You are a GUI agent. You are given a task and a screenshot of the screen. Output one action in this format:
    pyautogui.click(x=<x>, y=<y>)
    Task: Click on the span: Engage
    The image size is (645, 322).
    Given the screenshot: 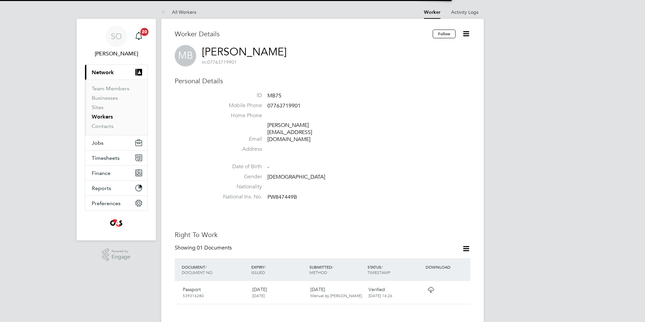 What is the action you would take?
    pyautogui.click(x=121, y=257)
    